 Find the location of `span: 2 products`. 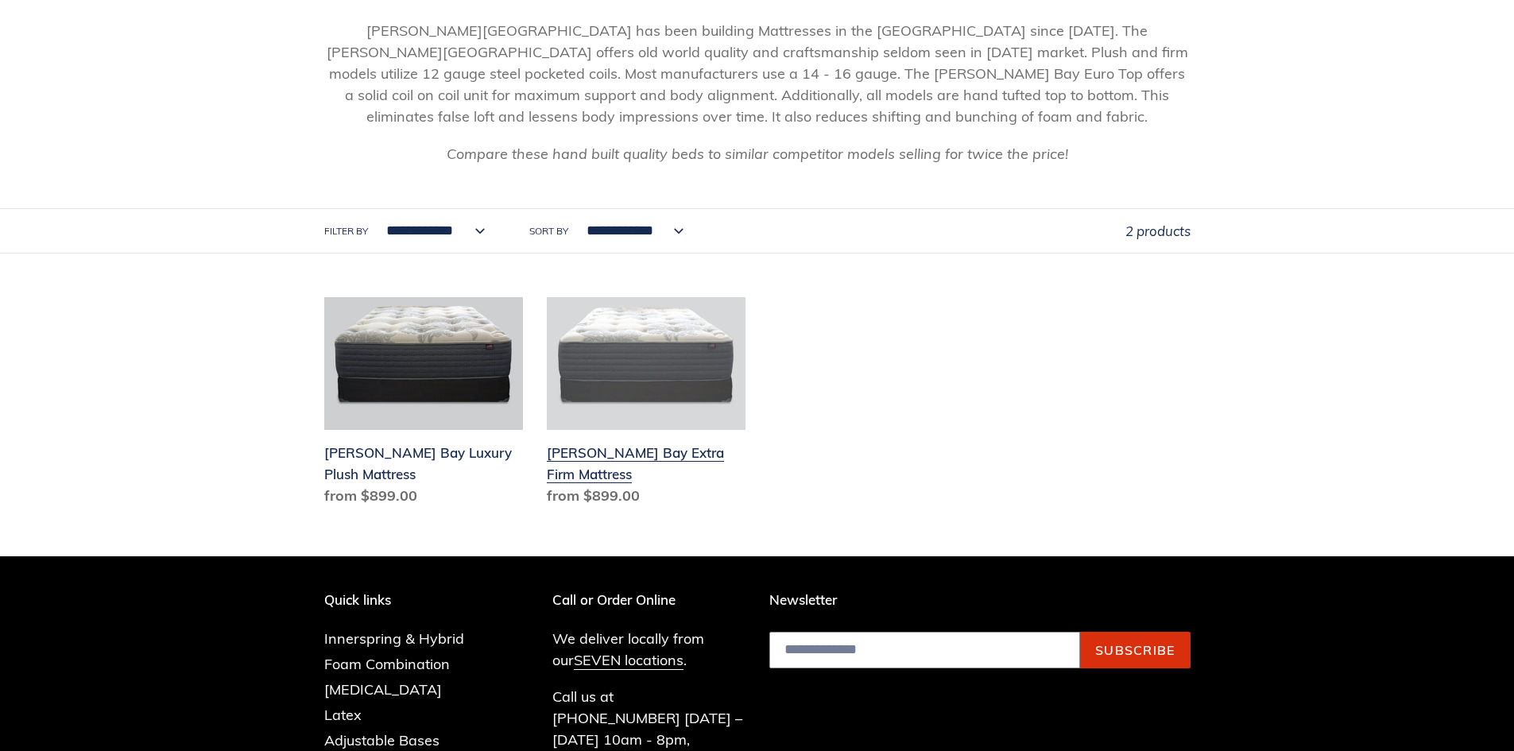

span: 2 products is located at coordinates (1158, 231).